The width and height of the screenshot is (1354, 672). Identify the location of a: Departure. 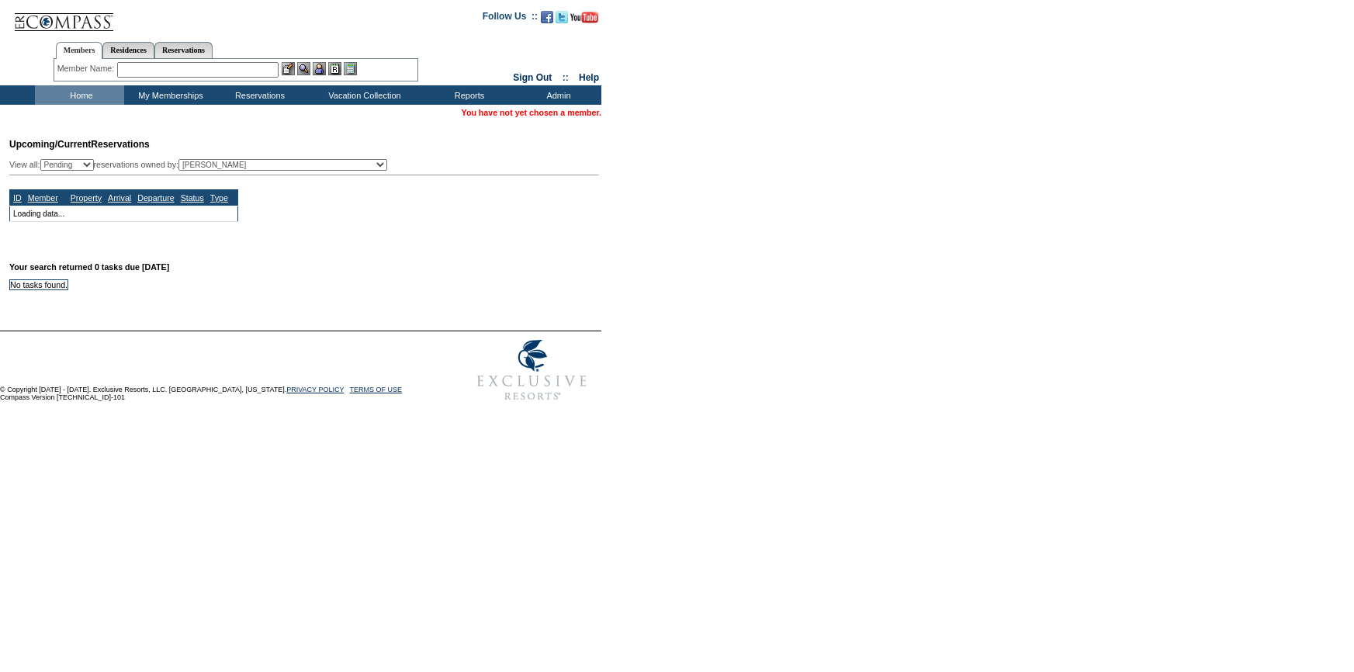
(155, 198).